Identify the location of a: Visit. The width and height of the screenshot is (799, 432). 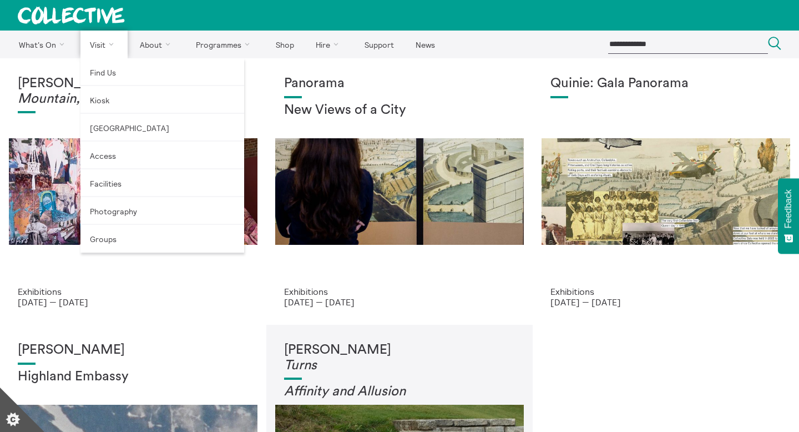
(104, 44).